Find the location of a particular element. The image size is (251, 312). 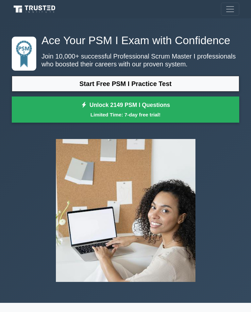

a: Start Free PSM I Practice Test is located at coordinates (125, 84).